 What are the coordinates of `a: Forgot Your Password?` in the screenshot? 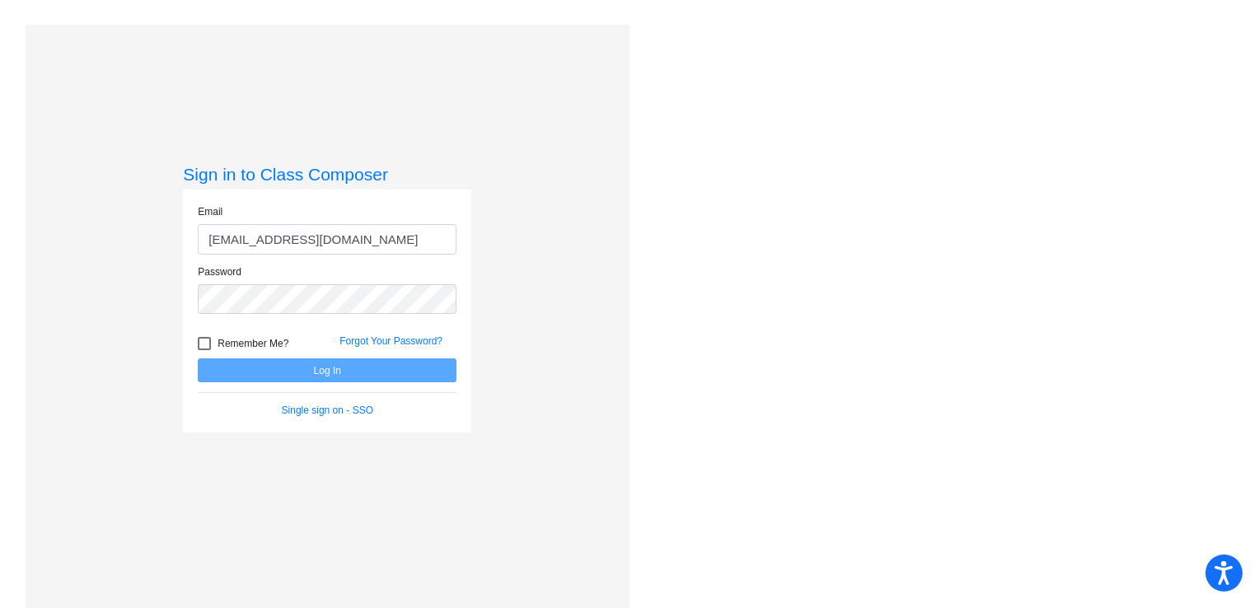 It's located at (391, 341).